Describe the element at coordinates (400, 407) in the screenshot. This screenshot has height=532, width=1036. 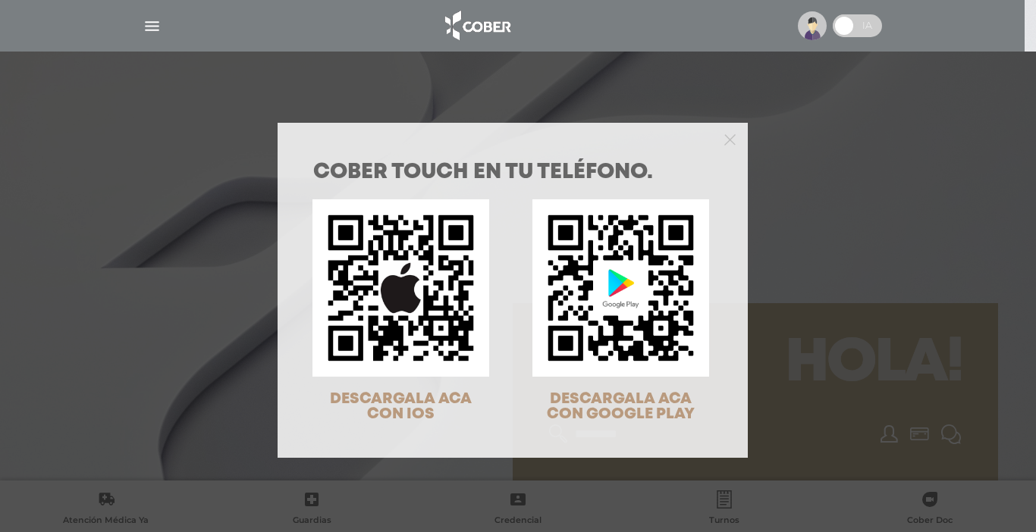
I see `span: DESCARGALA ACA CON IOS` at that location.